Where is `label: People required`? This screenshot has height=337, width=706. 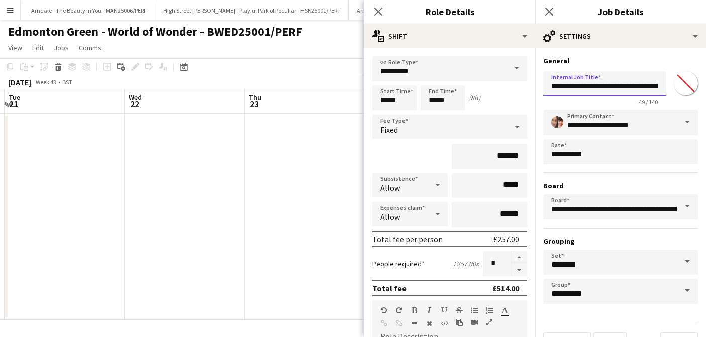 label: People required is located at coordinates (399, 264).